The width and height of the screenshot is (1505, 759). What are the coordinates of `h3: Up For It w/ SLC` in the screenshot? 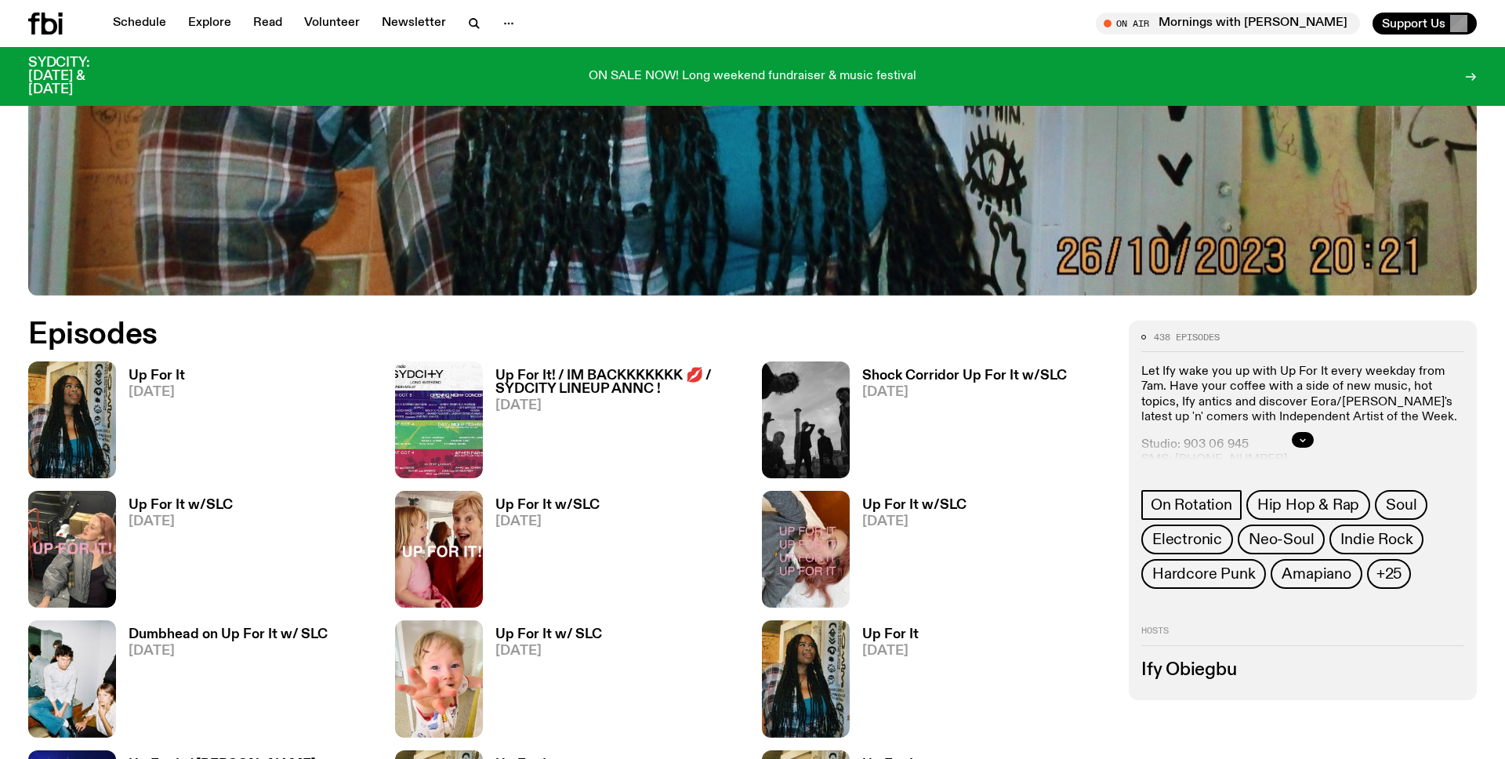 It's located at (549, 634).